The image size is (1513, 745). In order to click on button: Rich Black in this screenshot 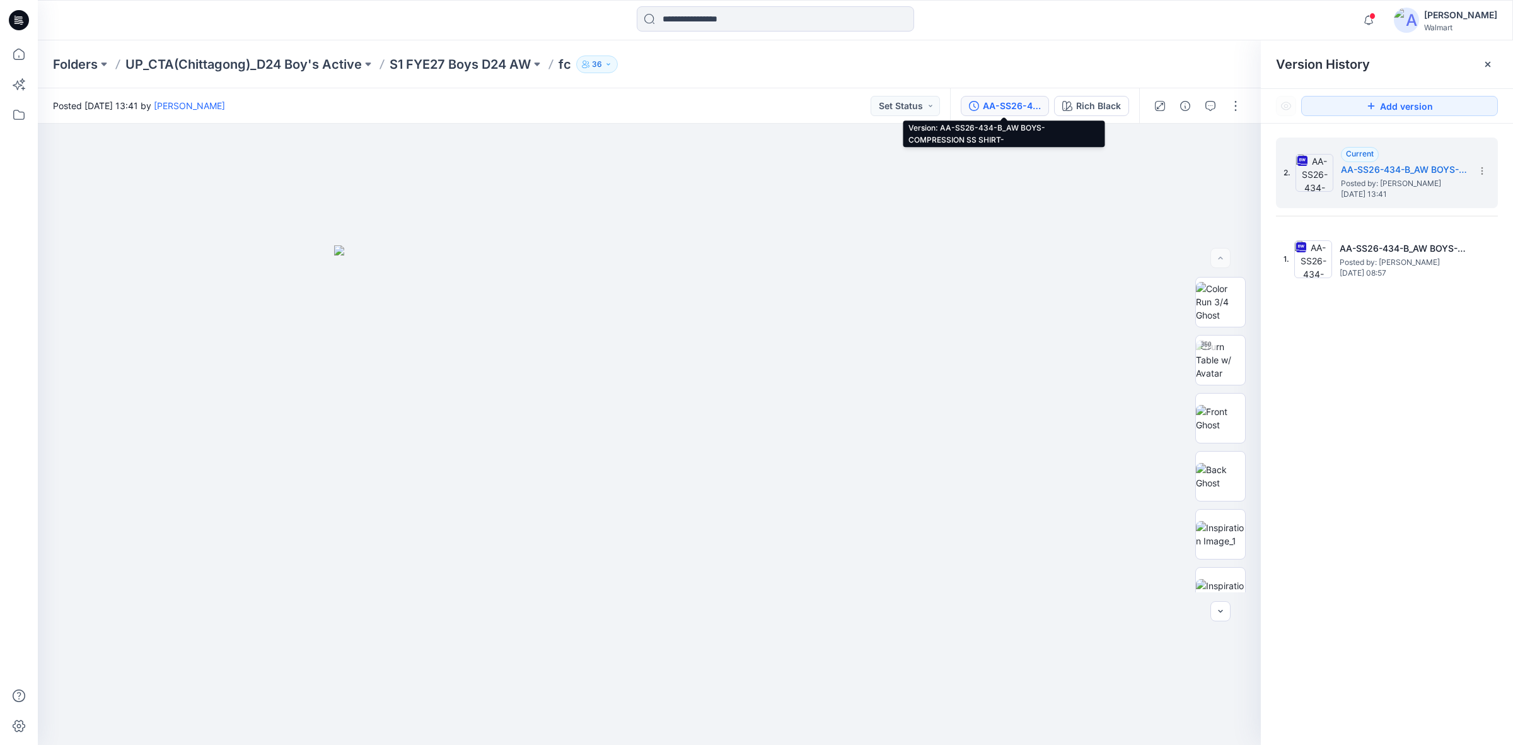, I will do `click(1092, 106)`.